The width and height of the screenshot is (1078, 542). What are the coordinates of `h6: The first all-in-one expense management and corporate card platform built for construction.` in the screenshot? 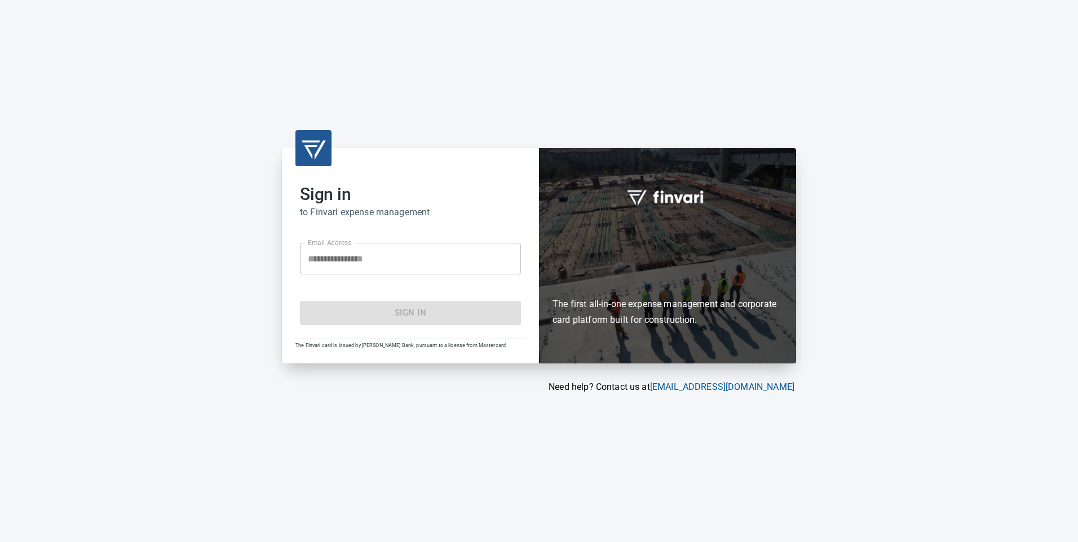 It's located at (668, 280).